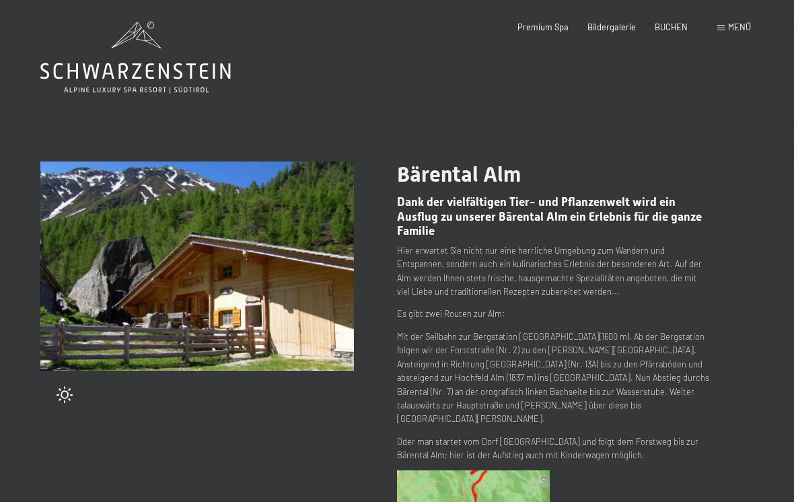 Image resolution: width=794 pixels, height=502 pixels. I want to click on p: Hier erwartet Sie nicht nur eine herrliche Umgebung zum Wandern und Entspannen, sondern auch ein ..., so click(554, 271).